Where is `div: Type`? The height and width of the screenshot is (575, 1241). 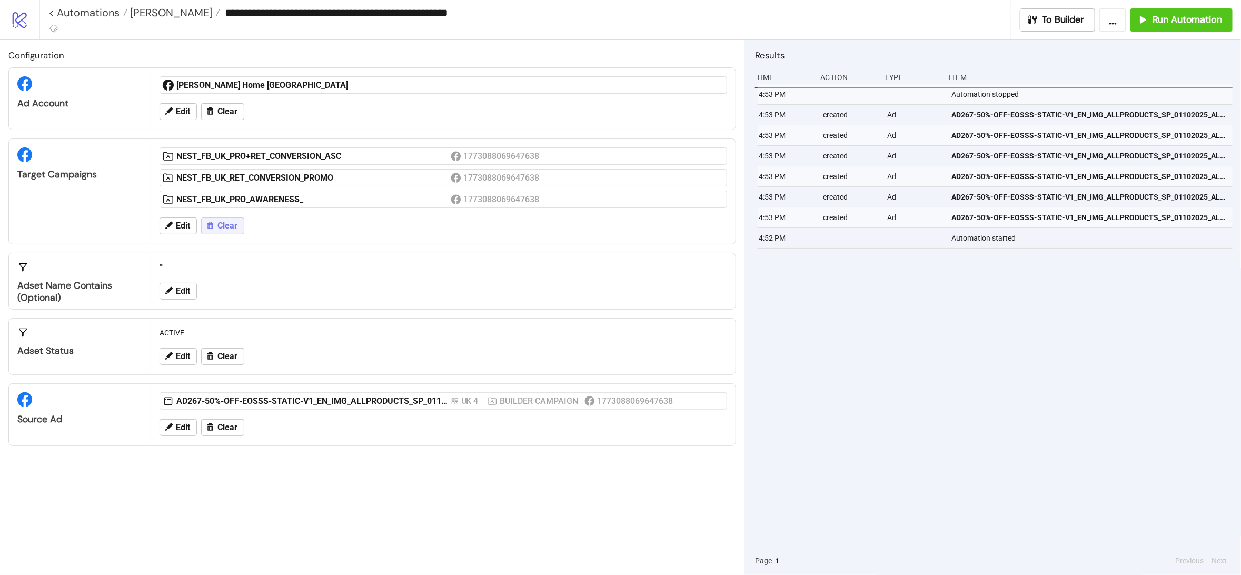
div: Type is located at coordinates (912, 77).